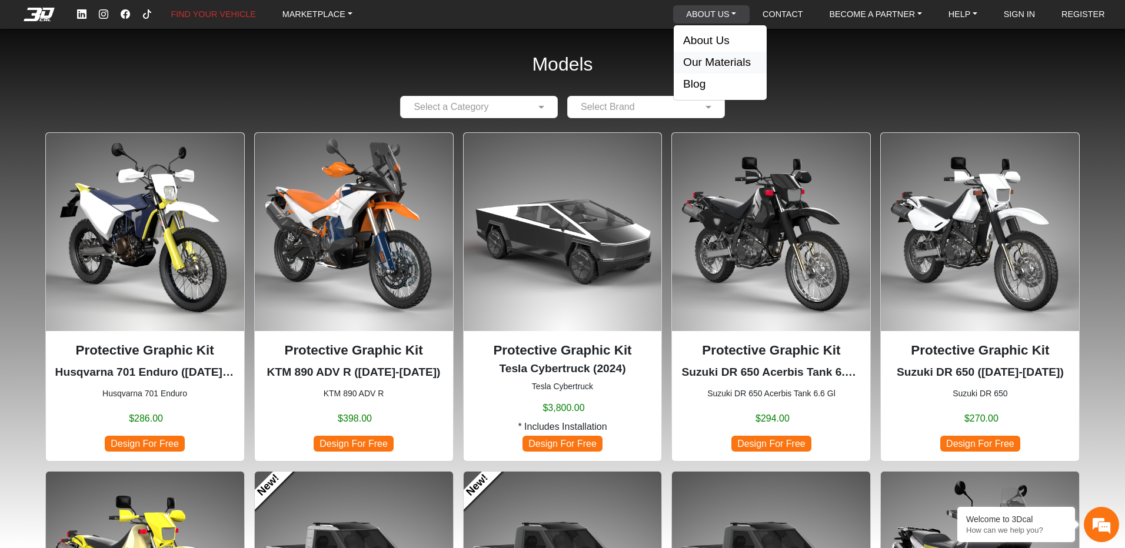 The image size is (1125, 548). What do you see at coordinates (562, 297) in the screenshot?
I see `div: Tesla Cybertruck` at bounding box center [562, 297].